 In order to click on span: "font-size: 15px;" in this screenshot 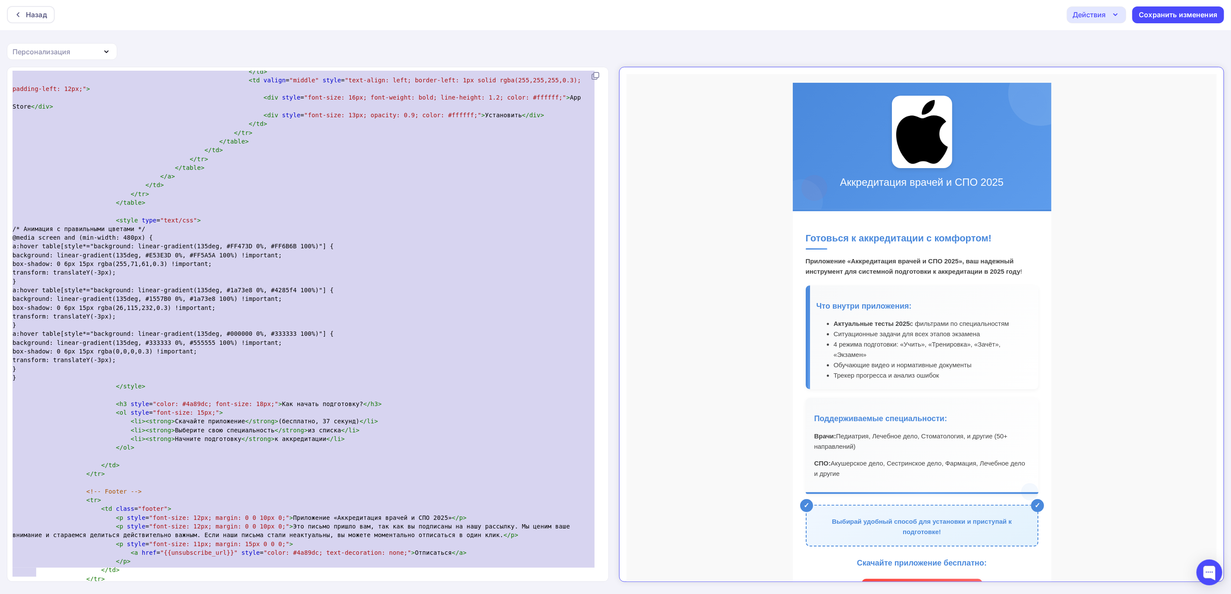, I will do `click(186, 412)`.